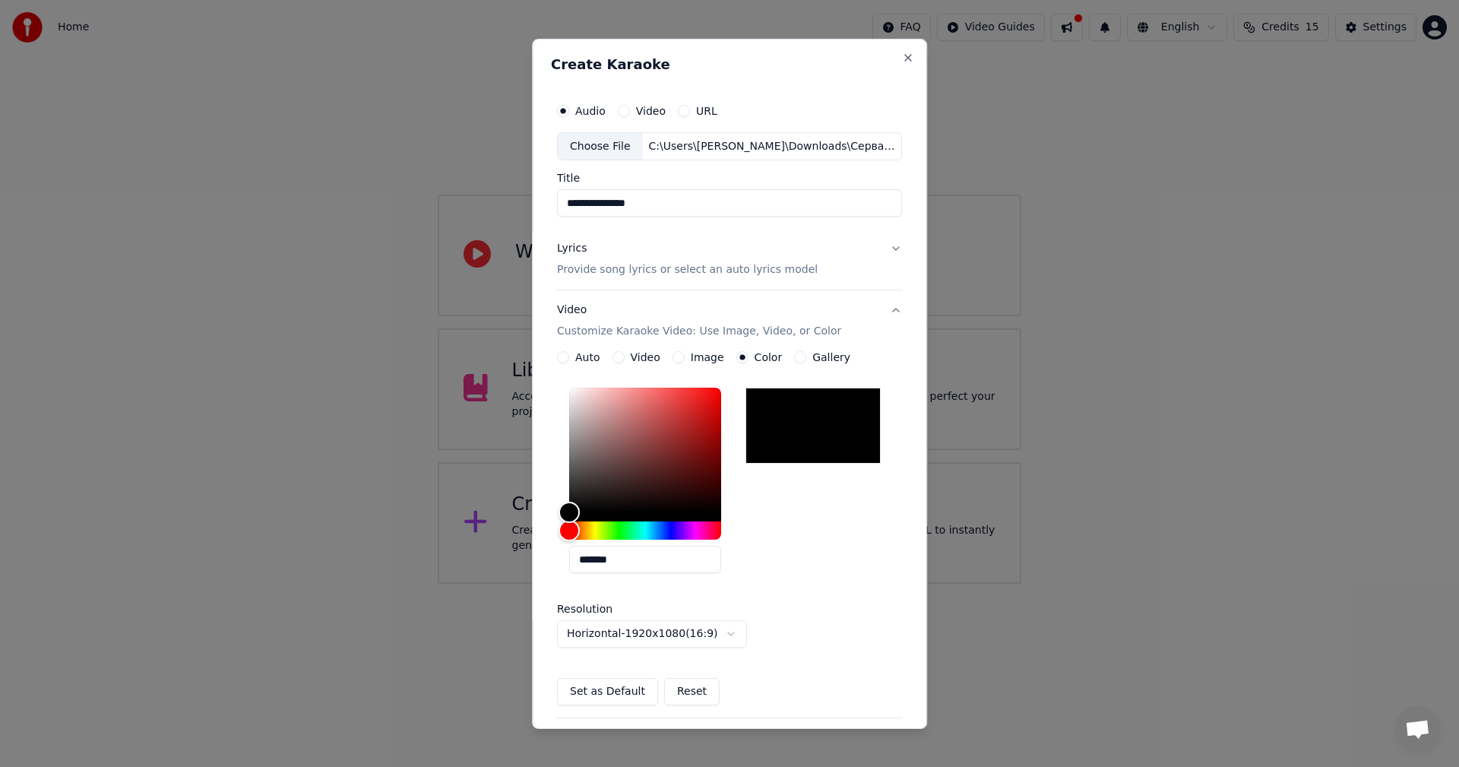 Image resolution: width=1459 pixels, height=767 pixels. Describe the element at coordinates (707, 110) in the screenshot. I see `label: URL` at that location.